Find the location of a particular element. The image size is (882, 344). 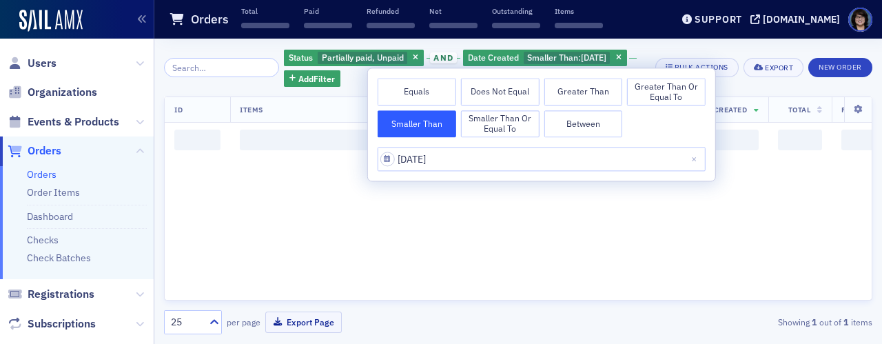

a: Events & Products is located at coordinates (63, 122).